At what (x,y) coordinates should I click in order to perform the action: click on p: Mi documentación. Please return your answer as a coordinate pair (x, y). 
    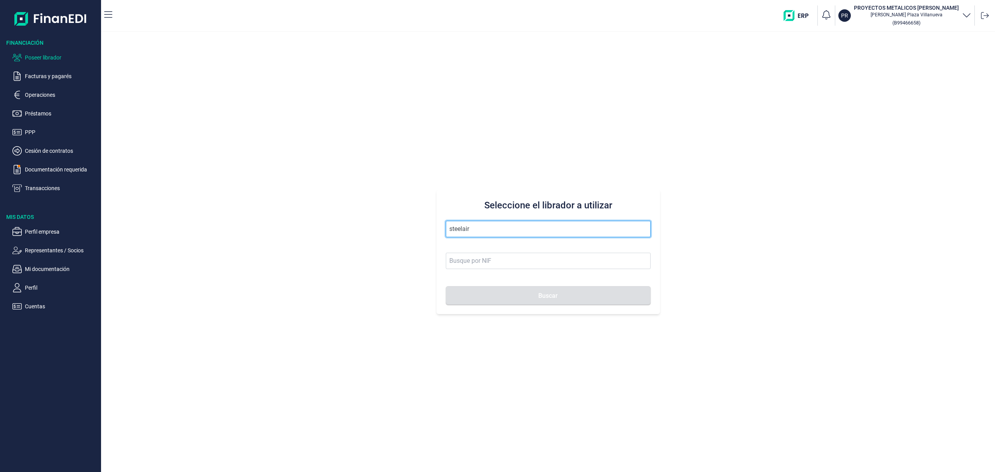
    Looking at the image, I should click on (61, 269).